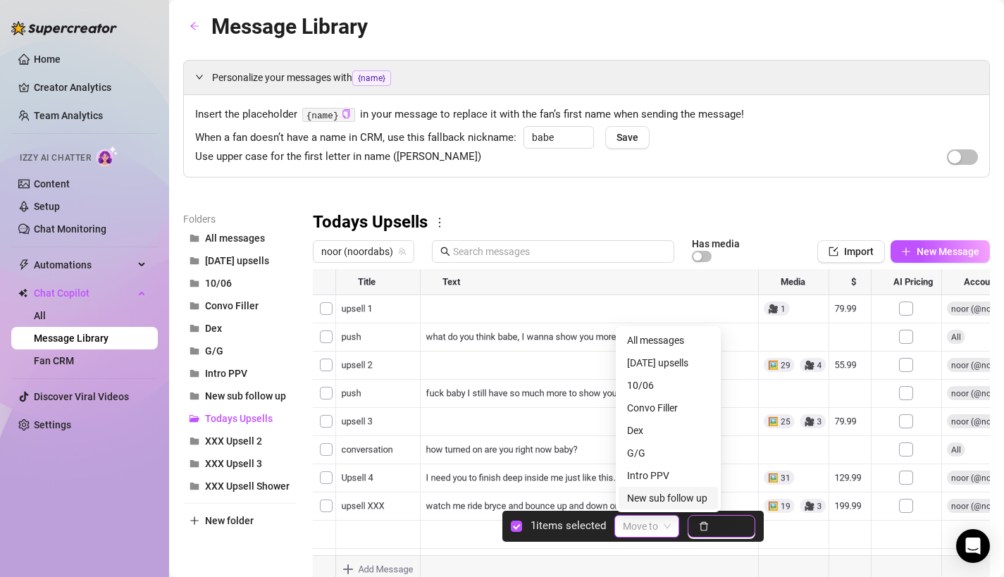 This screenshot has height=577, width=1004. I want to click on span: {name}, so click(371, 78).